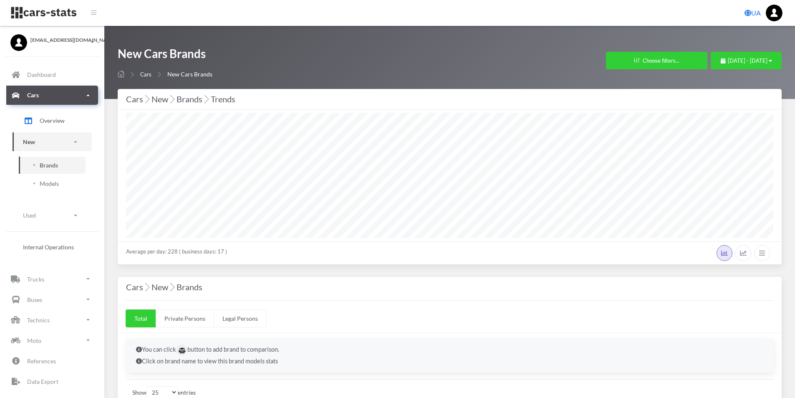 The width and height of the screenshot is (795, 398). Describe the element at coordinates (52, 279) in the screenshot. I see `a: Trucks` at that location.